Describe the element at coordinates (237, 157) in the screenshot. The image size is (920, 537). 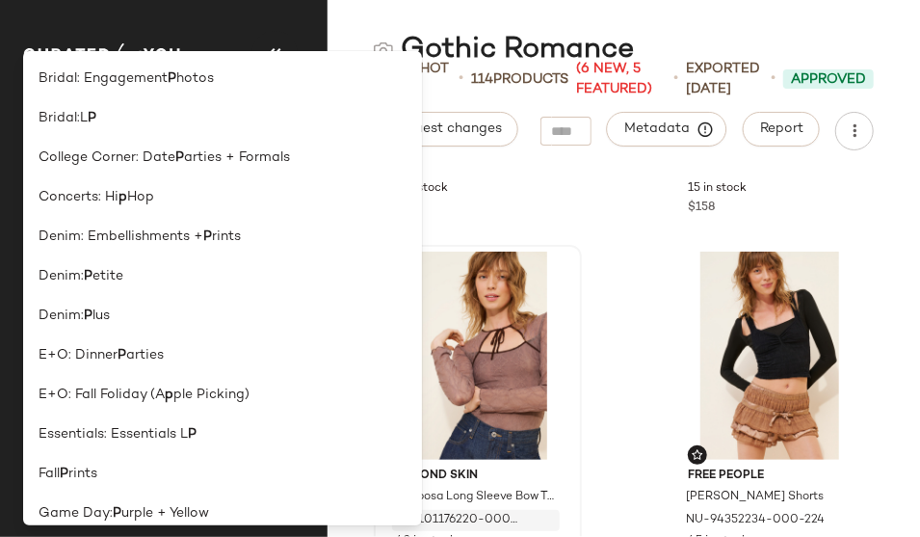
I see `span: arties + Formals` at that location.